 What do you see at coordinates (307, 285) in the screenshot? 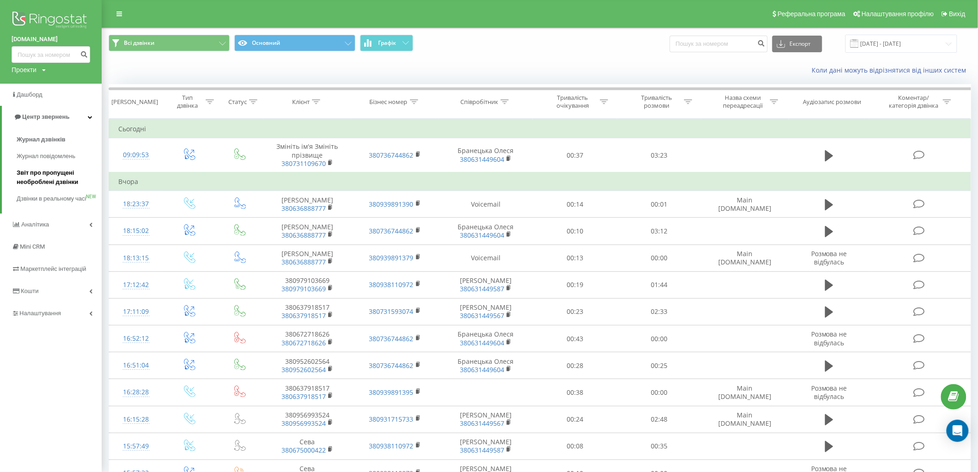
I see `td: 380979103669` at bounding box center [307, 285].